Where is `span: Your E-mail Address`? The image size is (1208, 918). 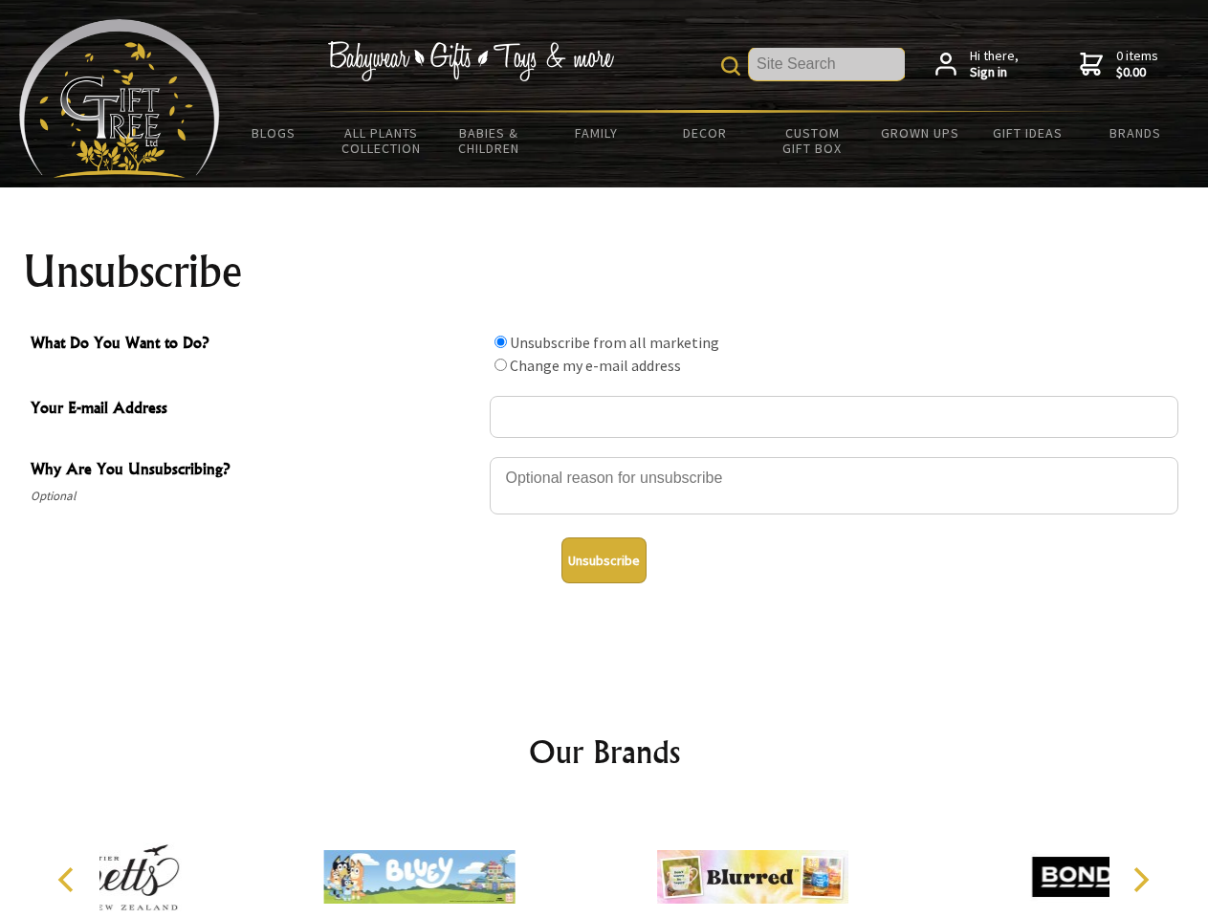
span: Your E-mail Address is located at coordinates (255, 409).